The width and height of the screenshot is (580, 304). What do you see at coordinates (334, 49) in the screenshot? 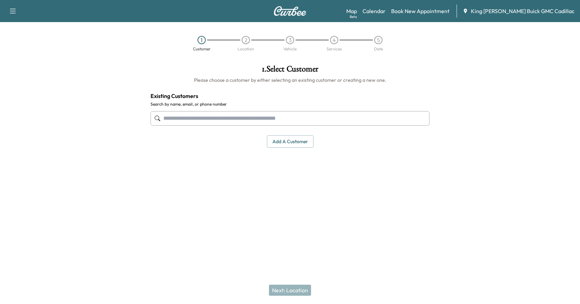
I see `div: Services` at bounding box center [334, 49].